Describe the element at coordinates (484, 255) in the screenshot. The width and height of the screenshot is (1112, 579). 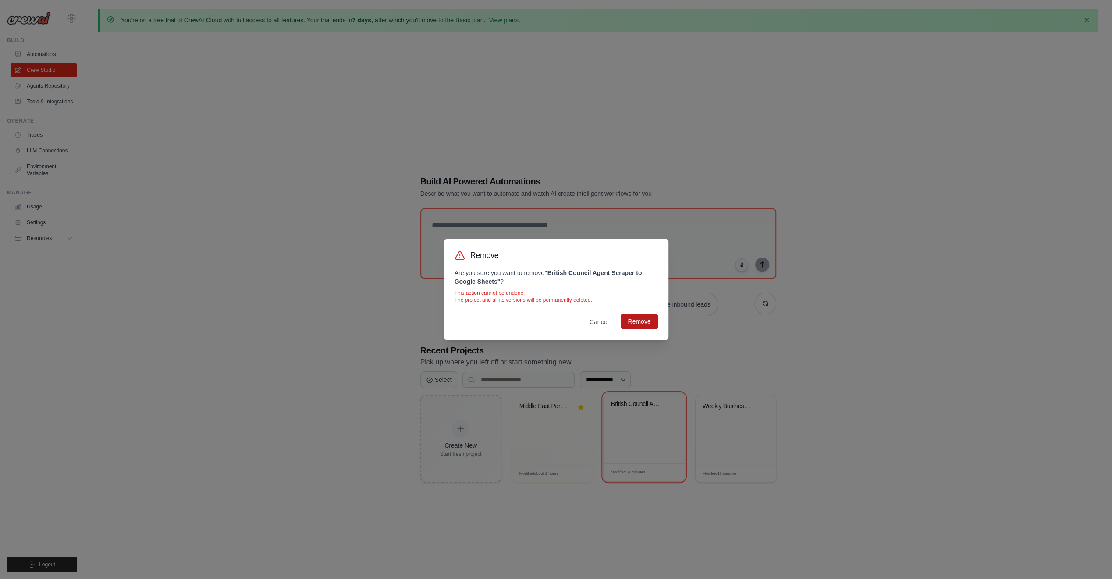
I see `h3: Remove` at that location.